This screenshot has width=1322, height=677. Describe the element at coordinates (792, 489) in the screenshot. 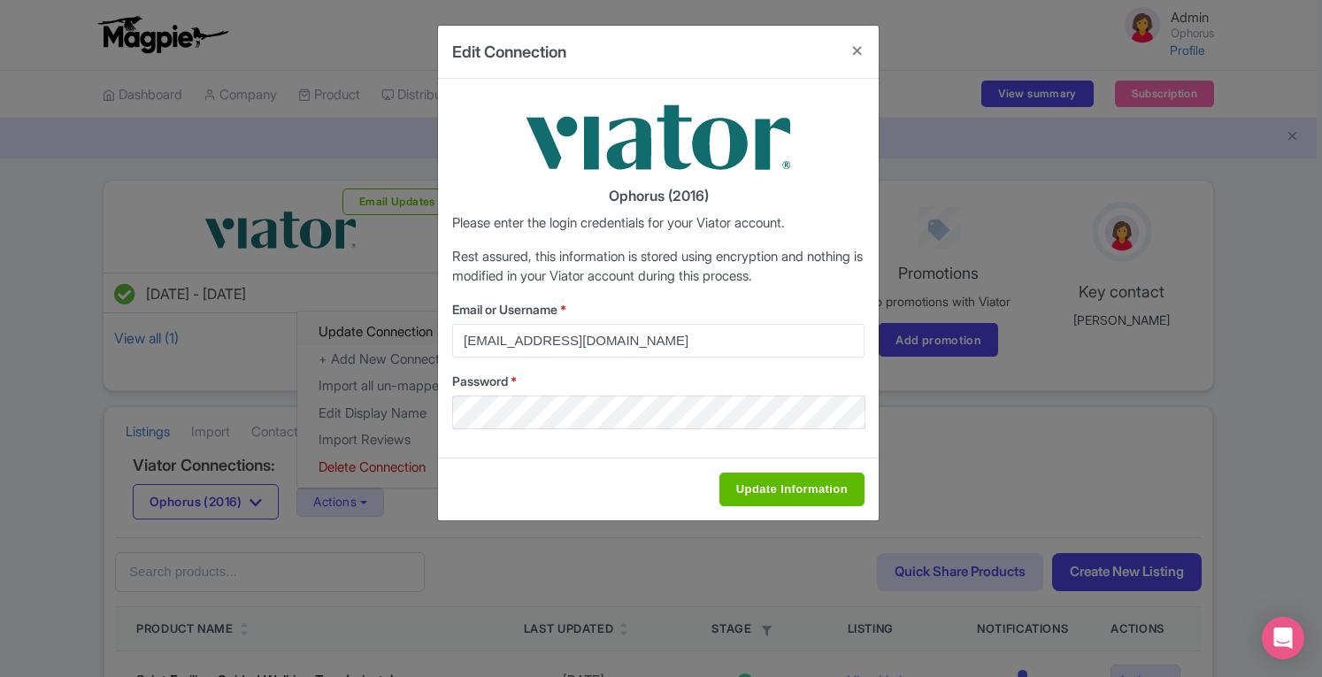

I see `input: Update Information` at that location.